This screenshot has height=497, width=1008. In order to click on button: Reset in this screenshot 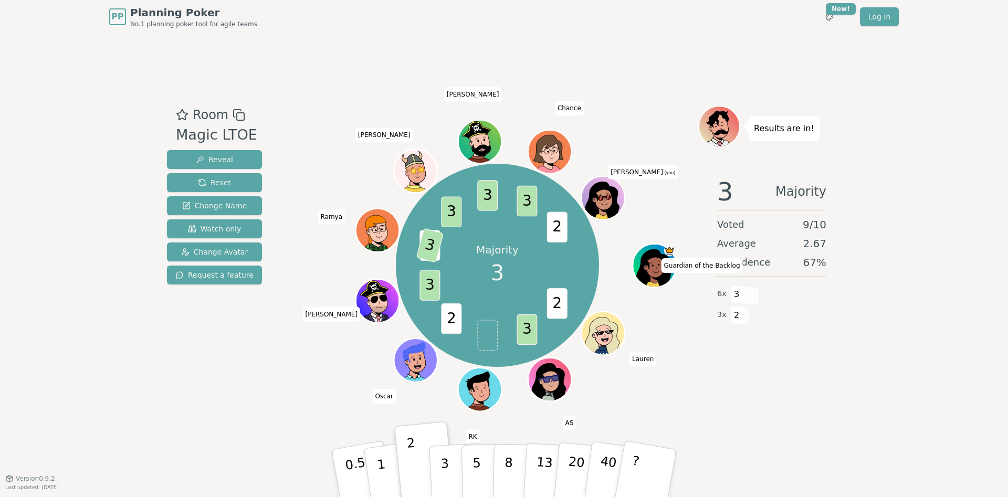, I will do `click(214, 183)`.